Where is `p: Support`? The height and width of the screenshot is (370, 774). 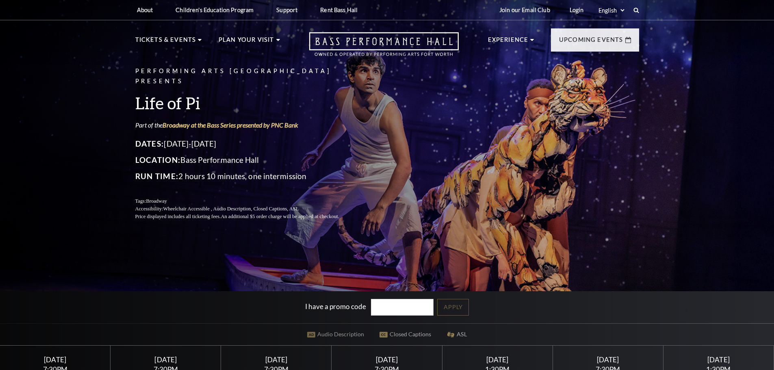 p: Support is located at coordinates (287, 10).